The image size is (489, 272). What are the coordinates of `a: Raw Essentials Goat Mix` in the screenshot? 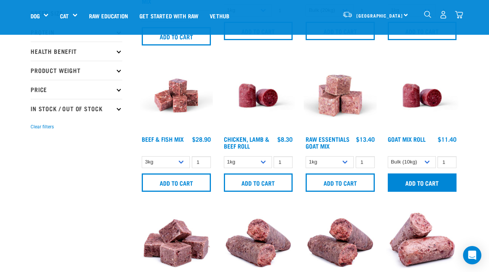 It's located at (327, 142).